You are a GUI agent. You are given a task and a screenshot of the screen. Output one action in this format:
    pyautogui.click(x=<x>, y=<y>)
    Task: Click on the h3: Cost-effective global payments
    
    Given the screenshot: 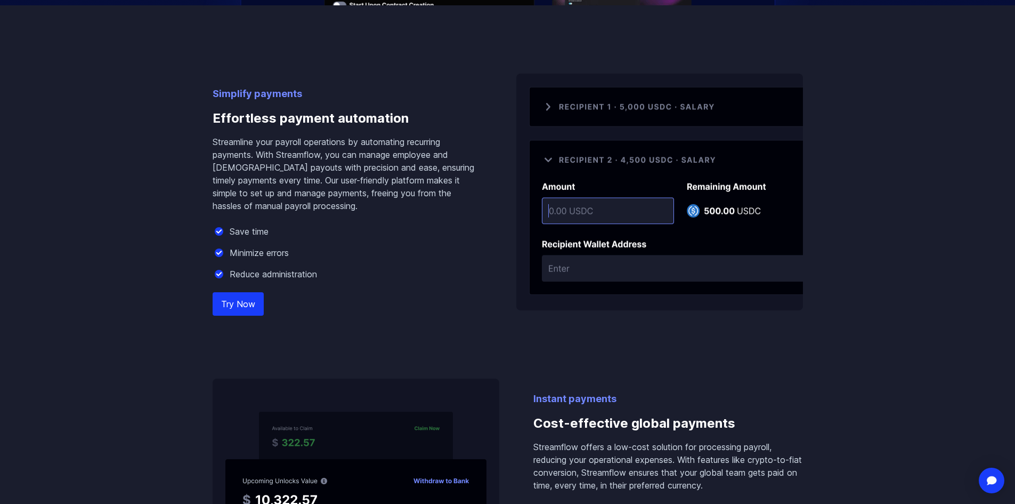 What is the action you would take?
    pyautogui.click(x=668, y=423)
    